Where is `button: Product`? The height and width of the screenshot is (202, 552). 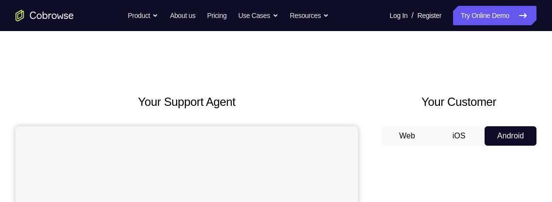 button: Product is located at coordinates (143, 16).